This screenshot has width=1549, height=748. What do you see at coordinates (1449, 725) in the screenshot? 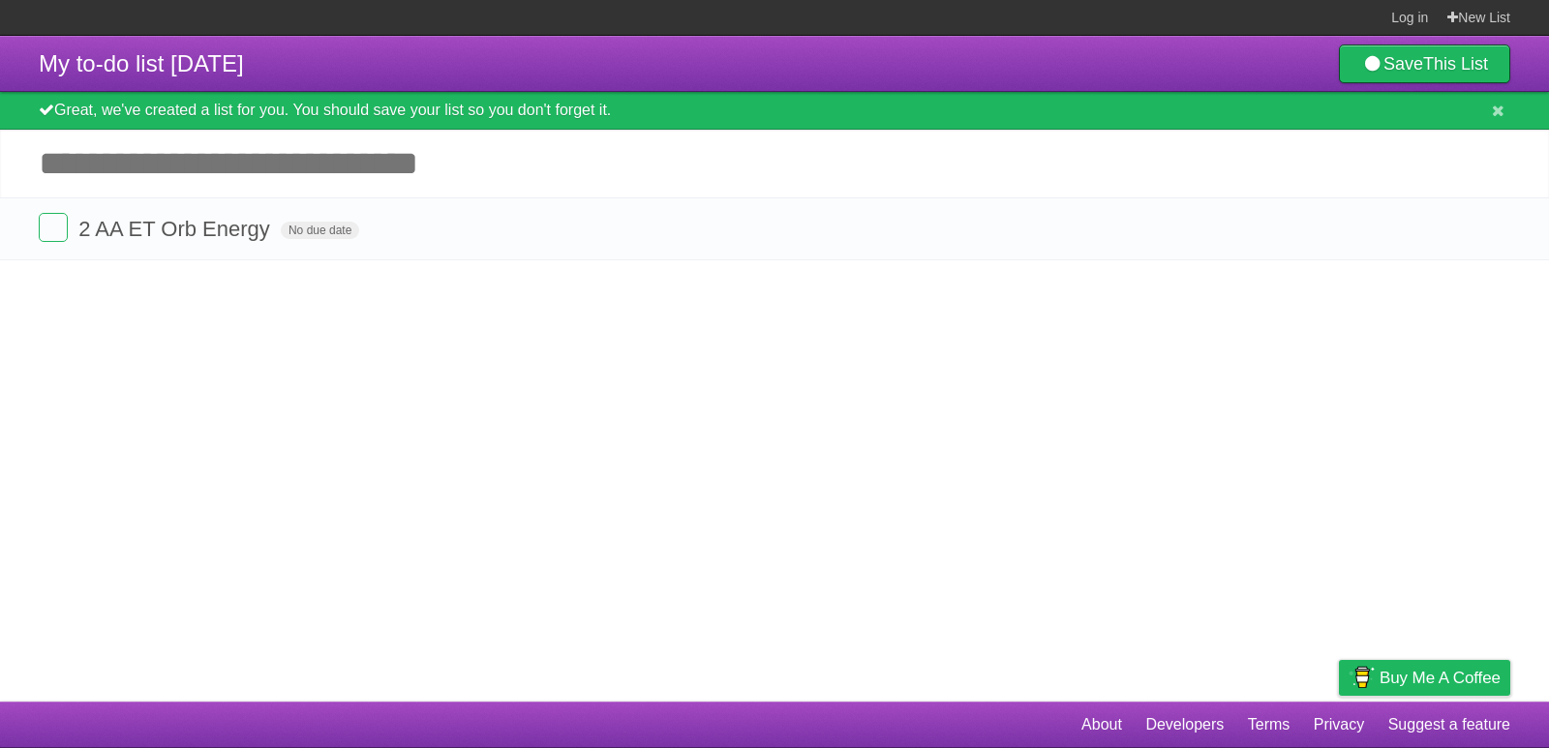
I see `a: Suggest a feature` at bounding box center [1449, 725].